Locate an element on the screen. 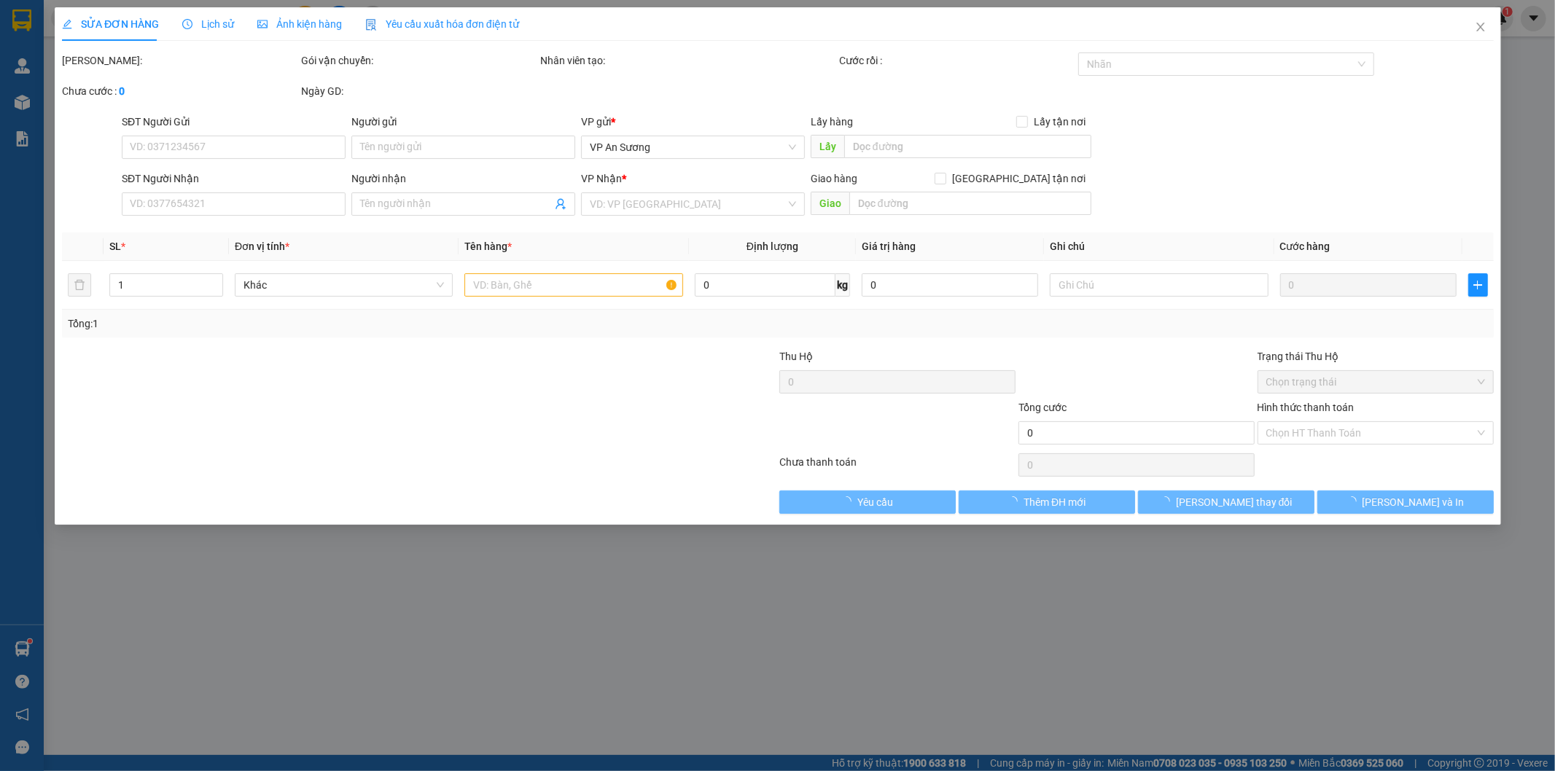  div: VP gửi is located at coordinates (693, 122).